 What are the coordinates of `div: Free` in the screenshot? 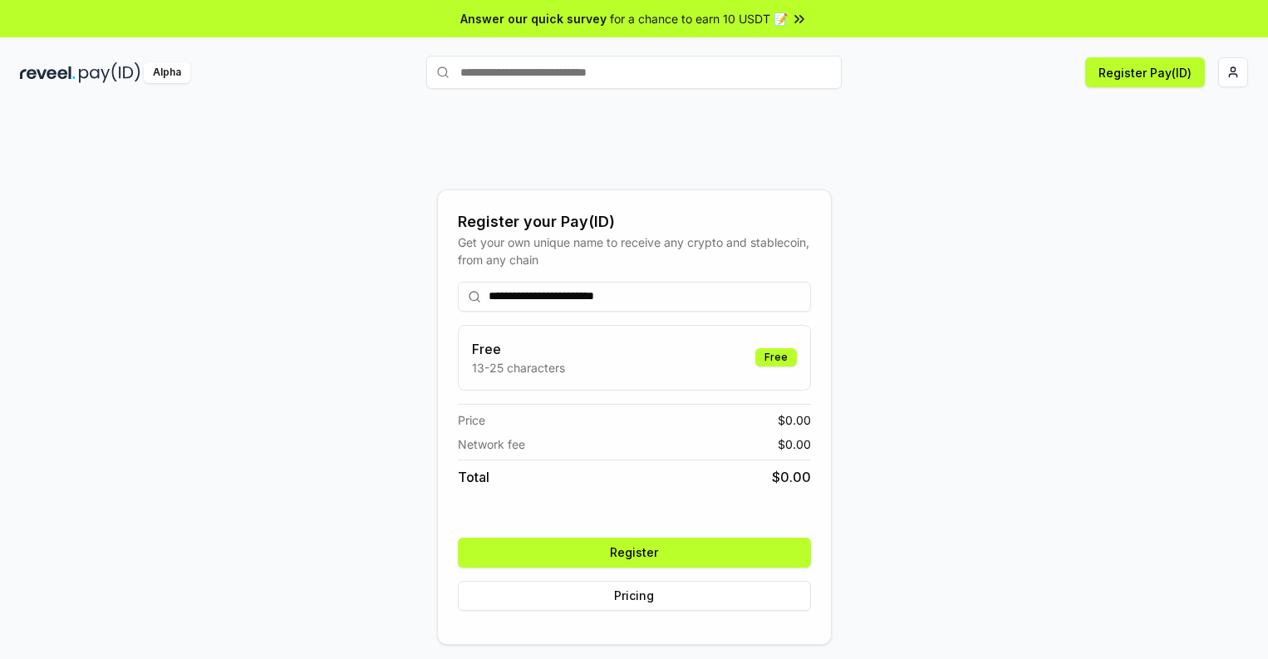 It's located at (776, 357).